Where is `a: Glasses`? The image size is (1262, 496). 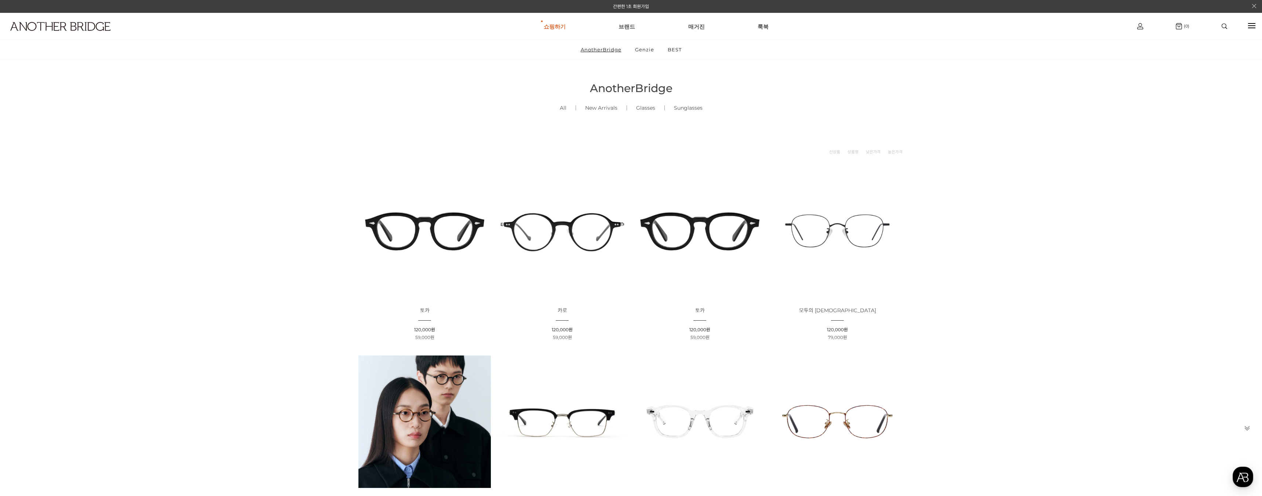
a: Glasses is located at coordinates (646, 108).